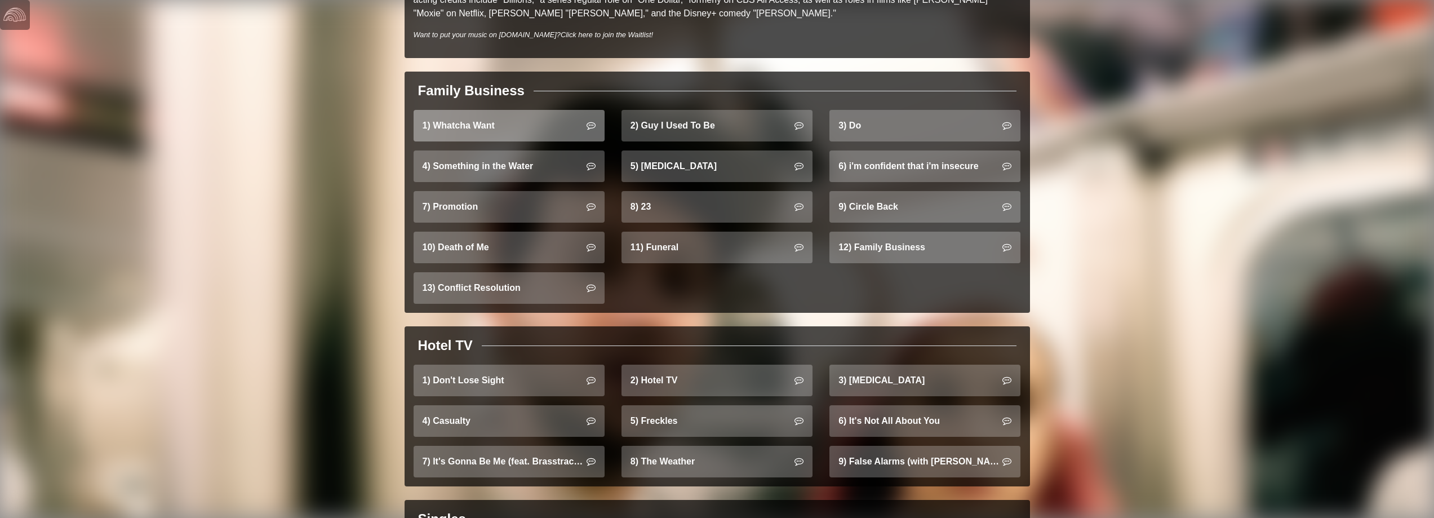  I want to click on a: 6) i'm confident that i'm insecure, so click(925, 166).